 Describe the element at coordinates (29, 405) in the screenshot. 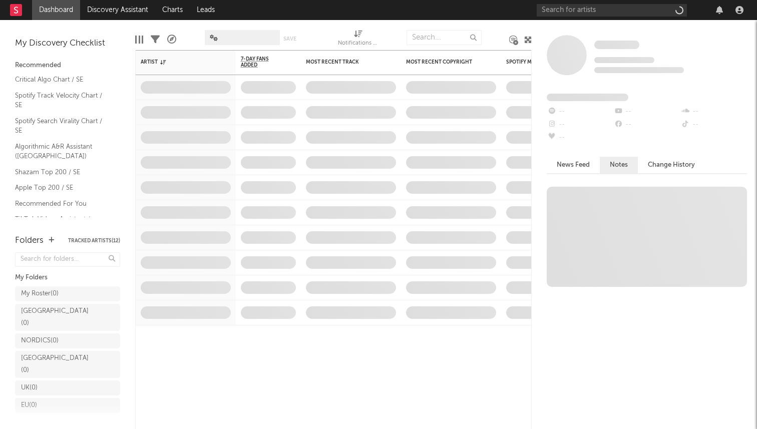

I see `div: EU ( 0 )` at that location.